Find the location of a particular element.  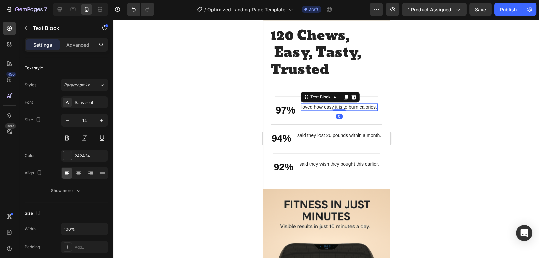

button: Show more is located at coordinates (66, 190).